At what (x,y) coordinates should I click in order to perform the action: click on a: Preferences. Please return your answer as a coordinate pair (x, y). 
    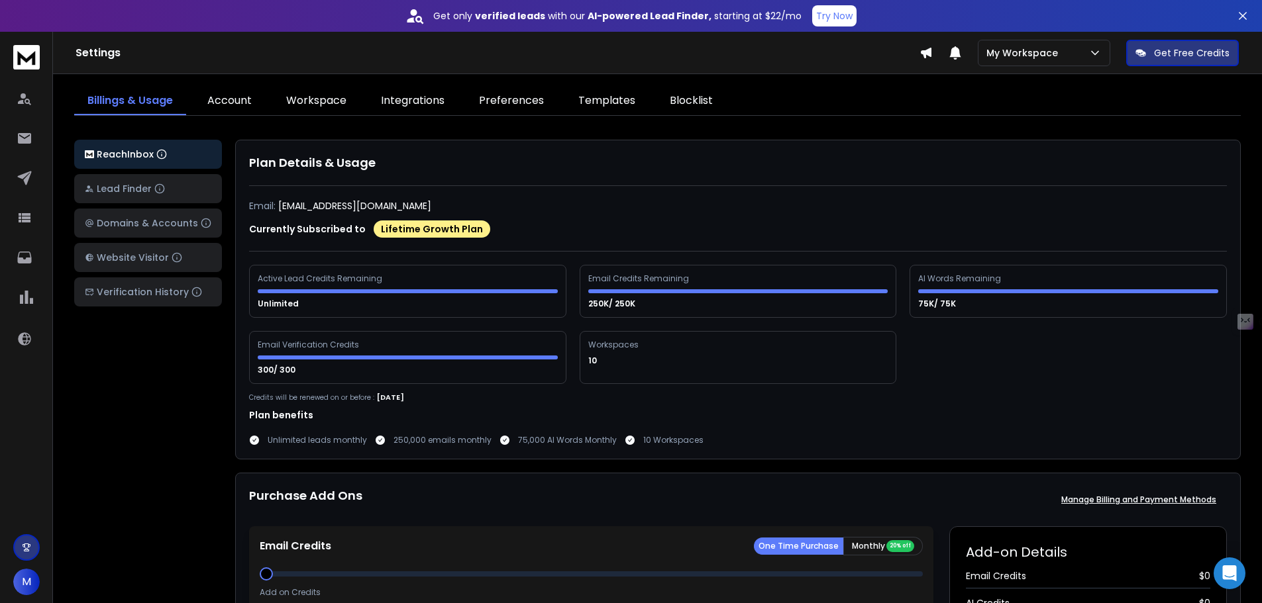
    Looking at the image, I should click on (511, 101).